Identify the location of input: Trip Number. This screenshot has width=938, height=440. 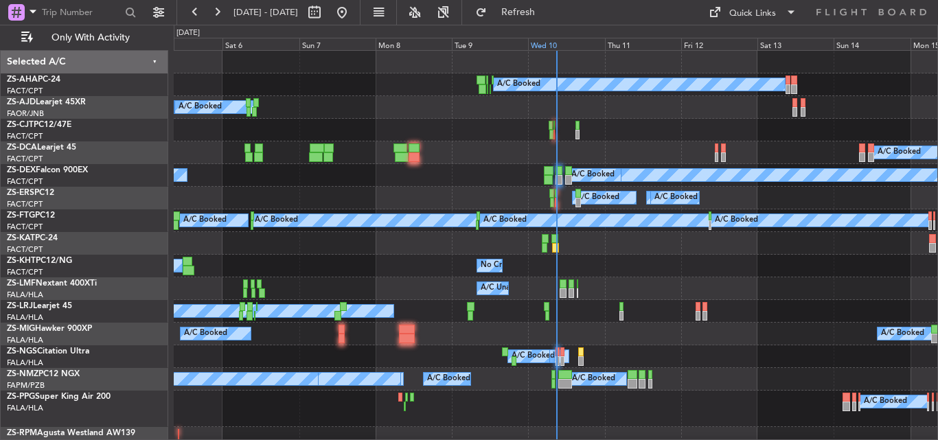
(81, 12).